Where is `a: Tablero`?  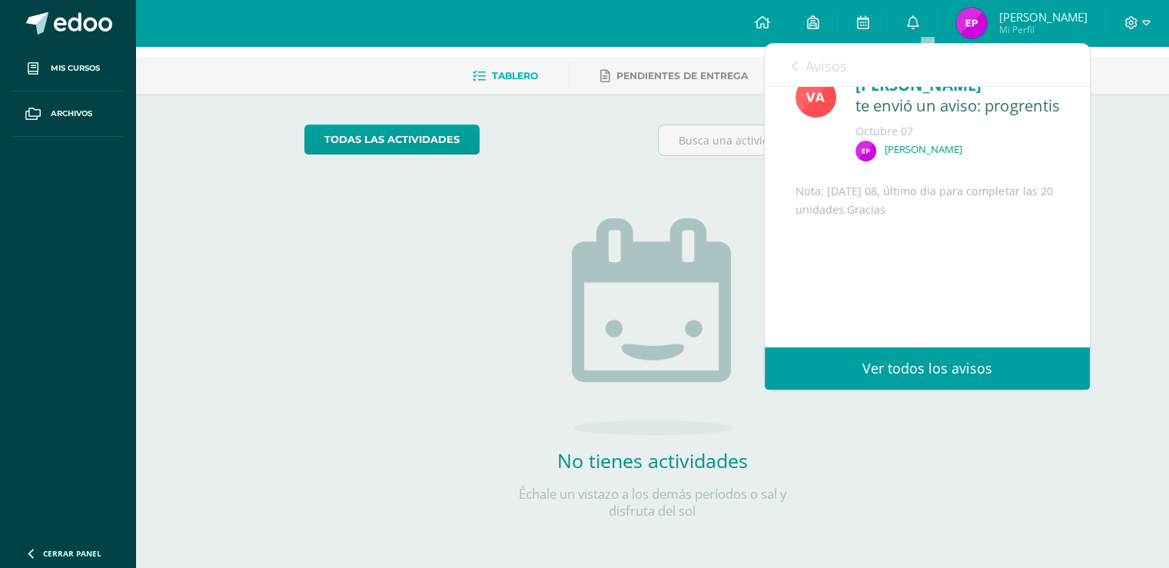 a: Tablero is located at coordinates (505, 76).